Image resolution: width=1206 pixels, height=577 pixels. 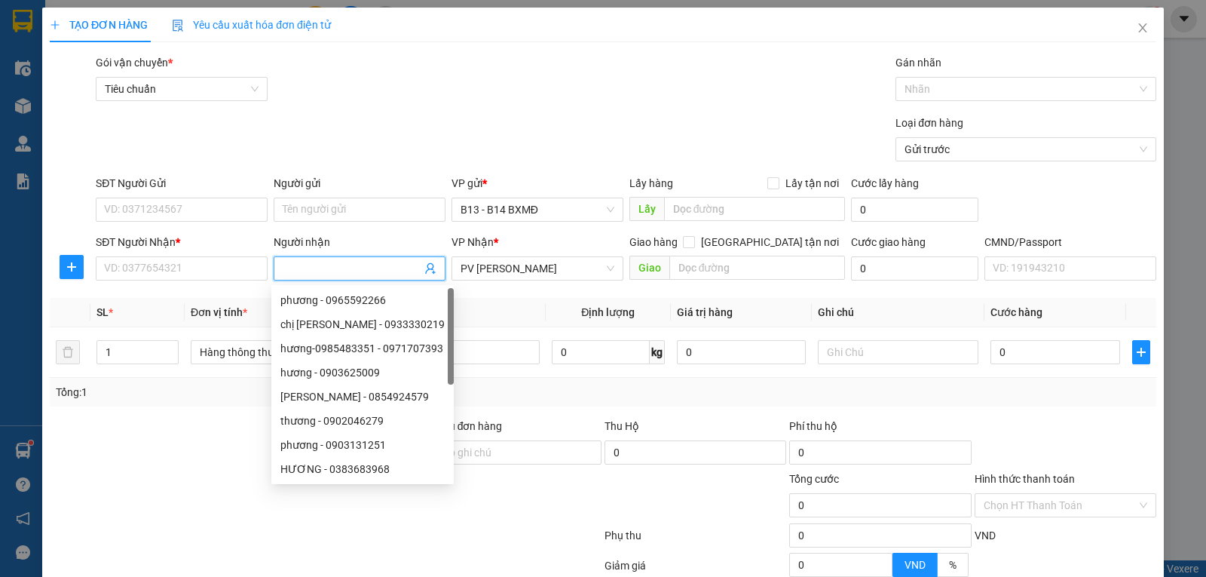 I want to click on span: SL, so click(x=103, y=312).